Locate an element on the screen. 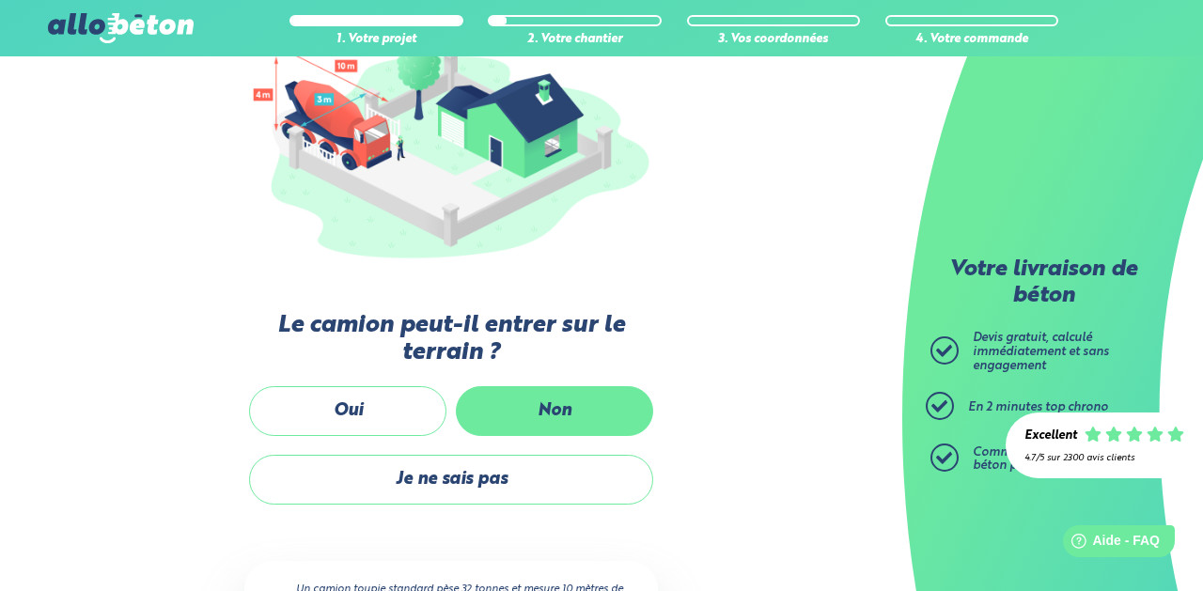 The height and width of the screenshot is (591, 1203). img: allobéton is located at coordinates (120, 28).